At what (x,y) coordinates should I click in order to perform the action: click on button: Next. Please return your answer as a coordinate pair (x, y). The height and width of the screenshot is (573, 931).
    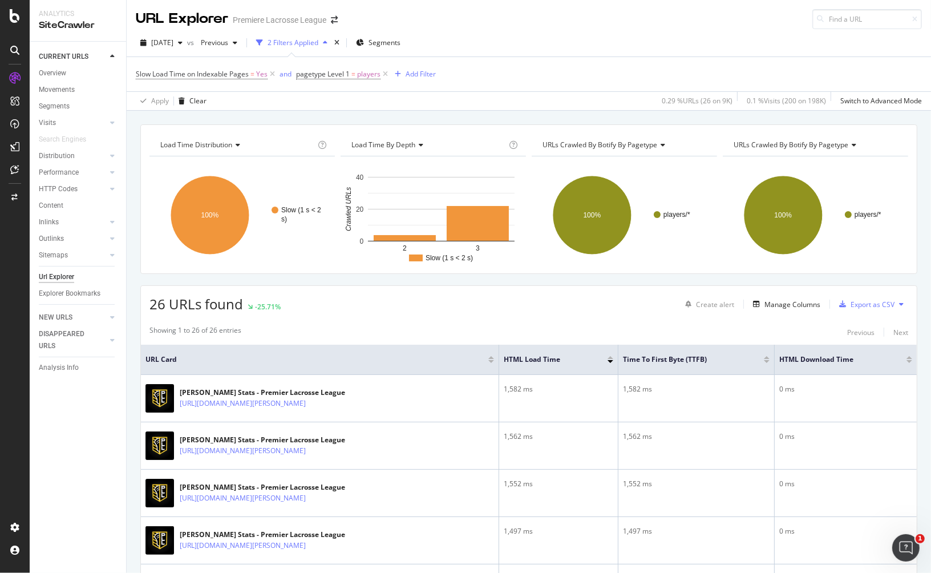
    Looking at the image, I should click on (900, 332).